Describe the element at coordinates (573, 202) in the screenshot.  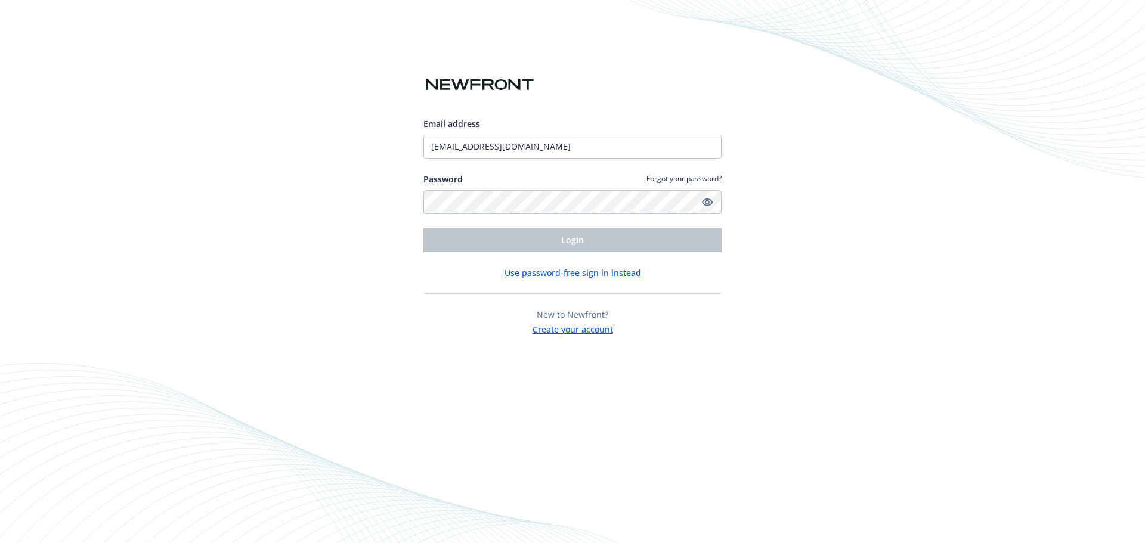
I see `input: Enter your password` at that location.